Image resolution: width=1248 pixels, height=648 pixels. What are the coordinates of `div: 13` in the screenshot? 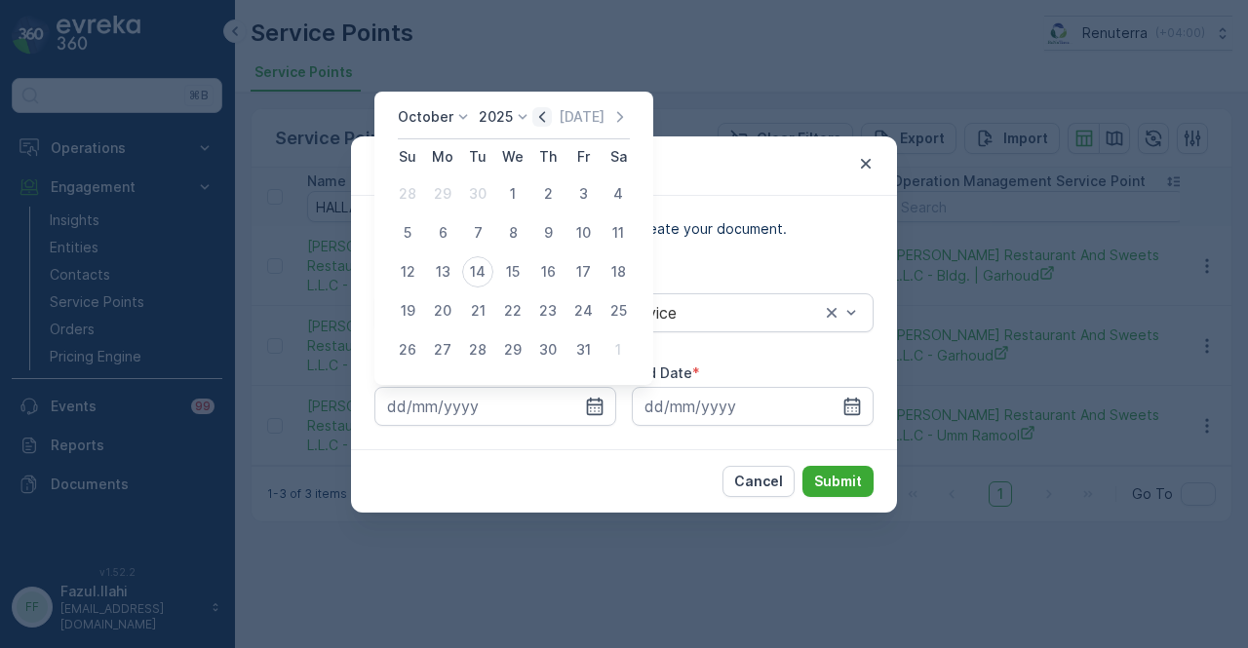 It's located at (443, 272).